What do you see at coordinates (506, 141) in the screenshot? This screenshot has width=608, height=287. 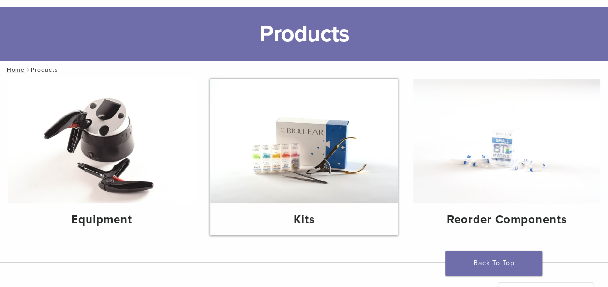 I see `img: Reorder Components` at bounding box center [506, 141].